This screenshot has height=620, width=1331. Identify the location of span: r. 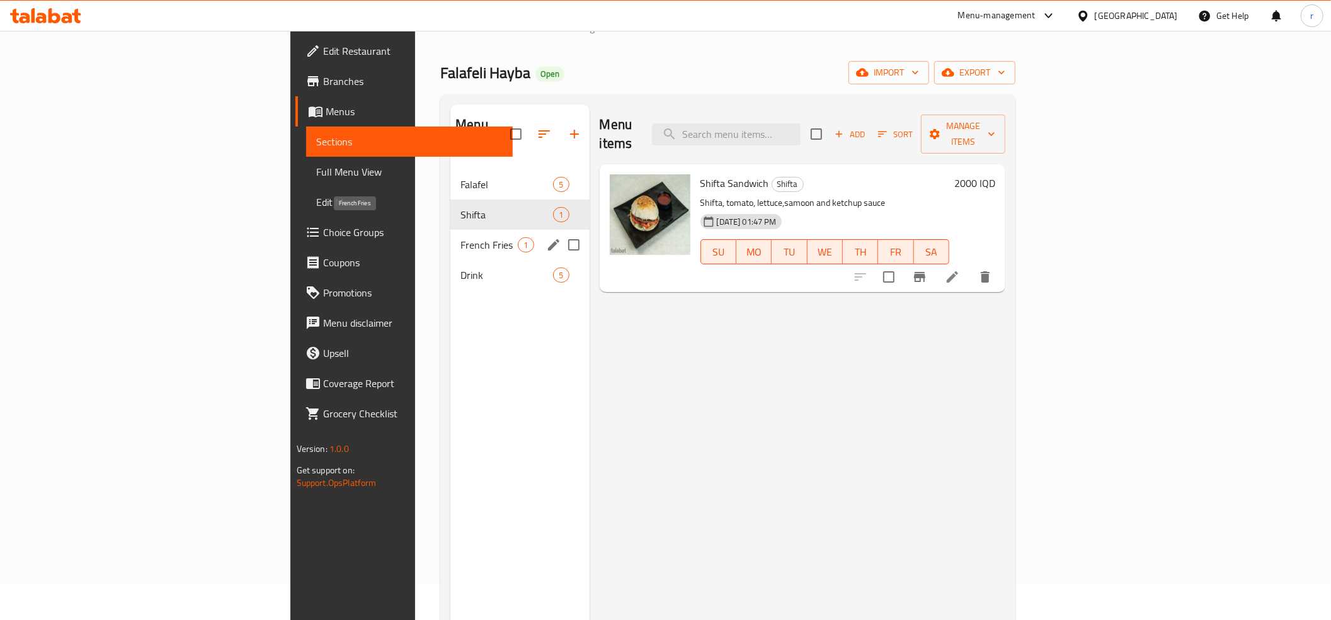
(1311, 16).